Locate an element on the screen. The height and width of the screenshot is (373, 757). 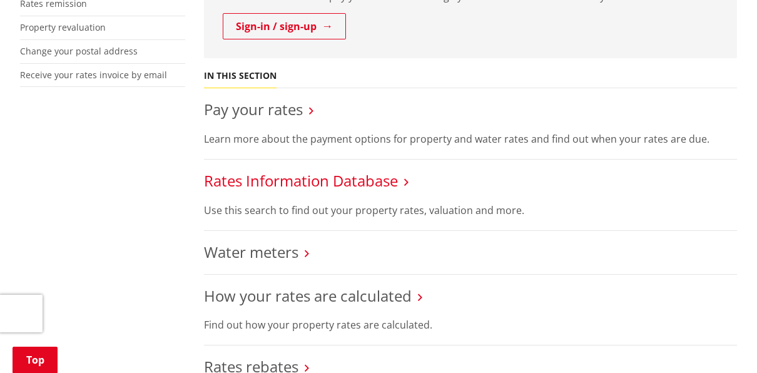
a: Receive your rates invoice by email is located at coordinates (93, 74).